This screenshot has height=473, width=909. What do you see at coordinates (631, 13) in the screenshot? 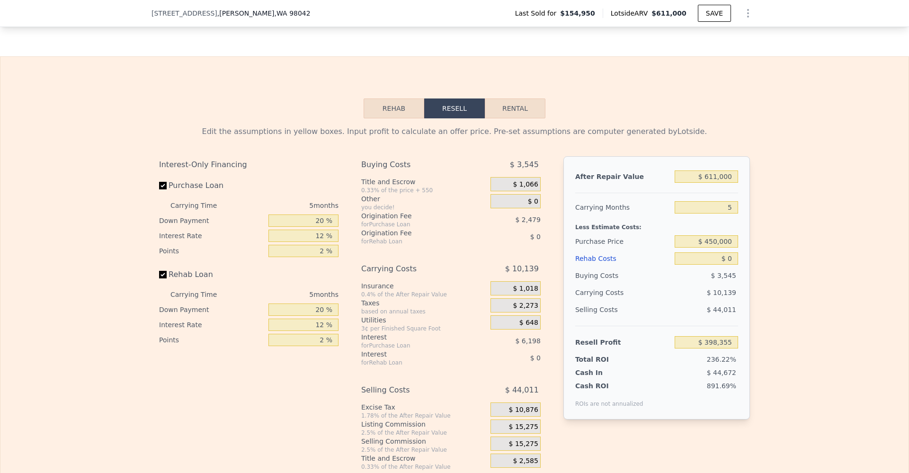
I see `span: Lotside ARV` at bounding box center [631, 13].